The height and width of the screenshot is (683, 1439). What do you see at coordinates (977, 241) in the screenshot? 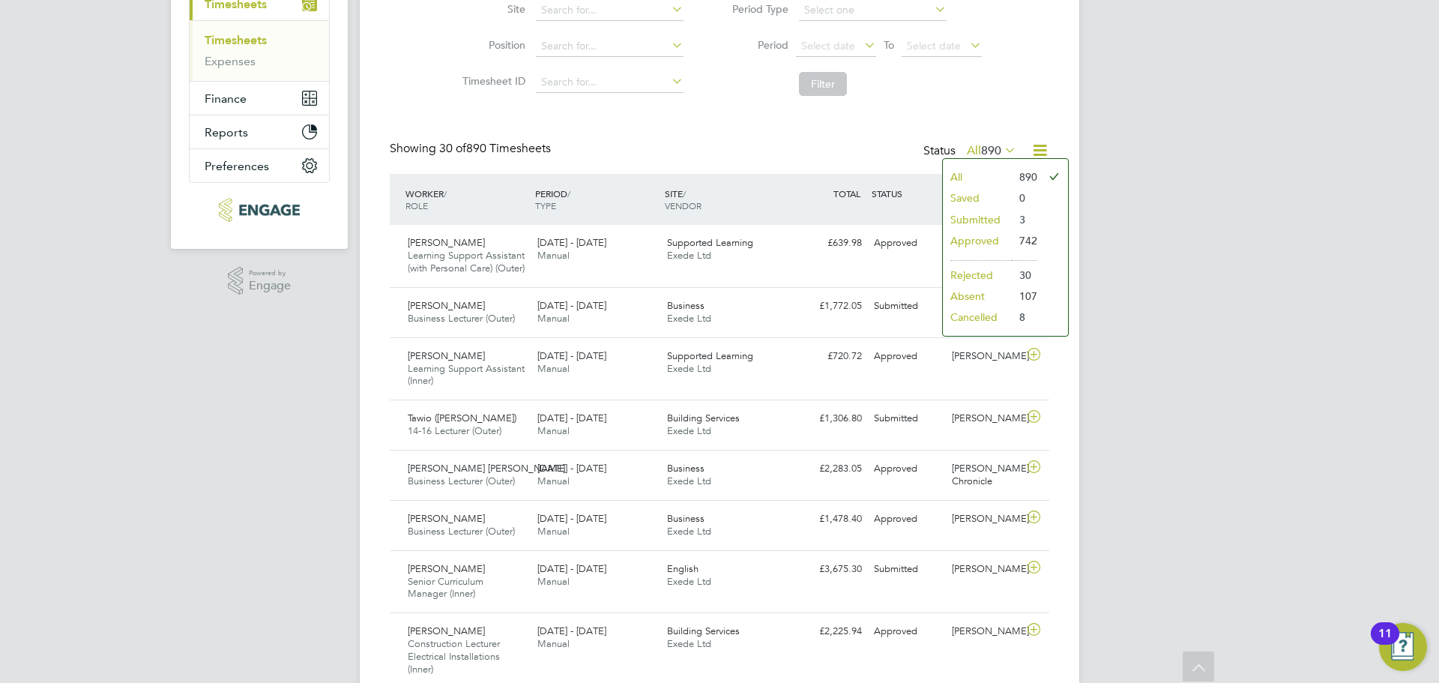
I see `li: Approved` at bounding box center [977, 241].